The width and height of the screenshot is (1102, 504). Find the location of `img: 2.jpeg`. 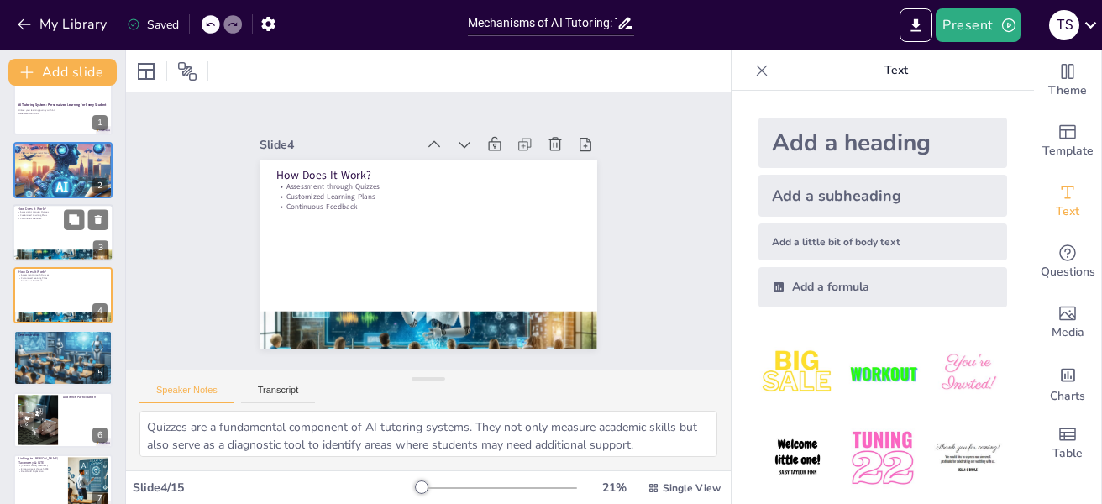

img: 2.jpeg is located at coordinates (882, 373).